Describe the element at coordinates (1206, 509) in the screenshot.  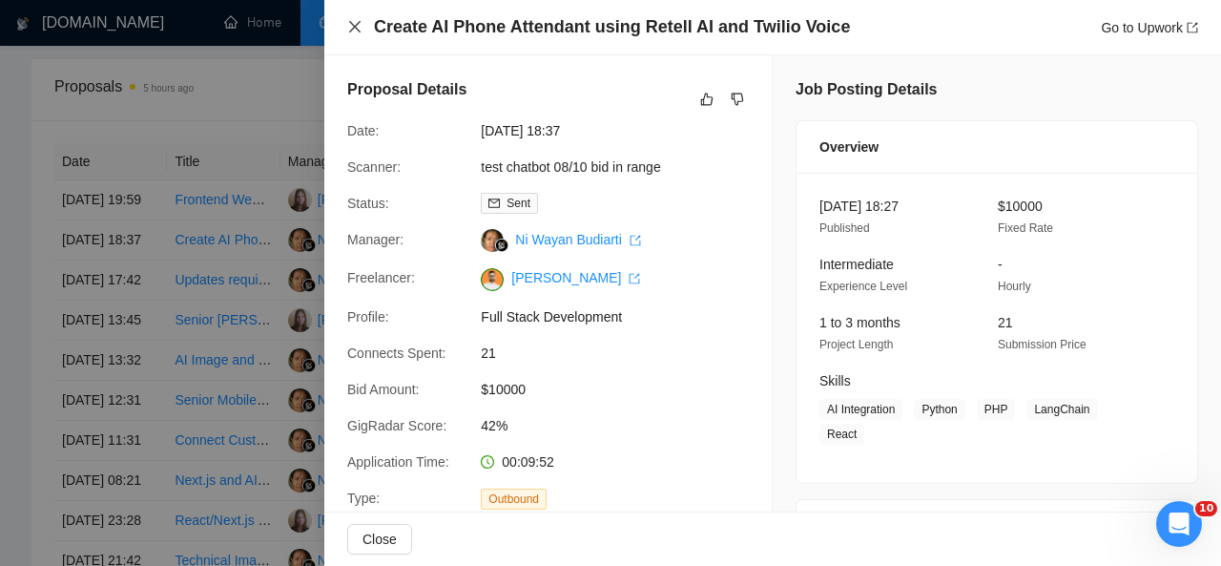
I see `span: 10` at that location.